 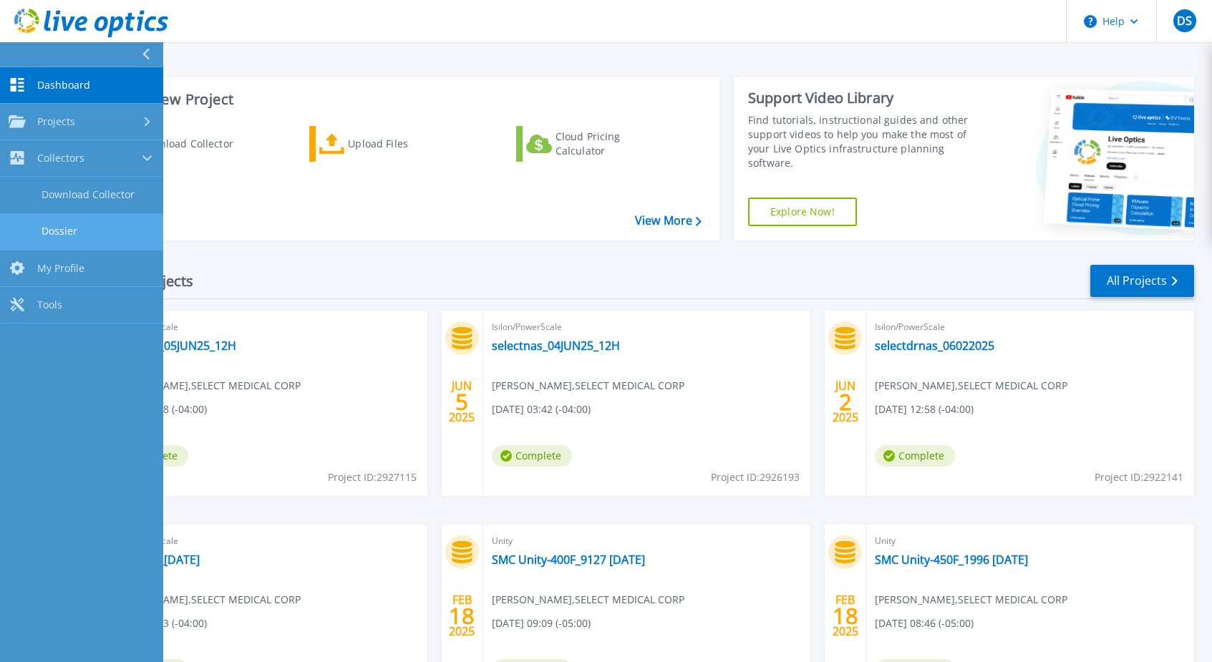 I want to click on a: Download Collector, so click(x=181, y=144).